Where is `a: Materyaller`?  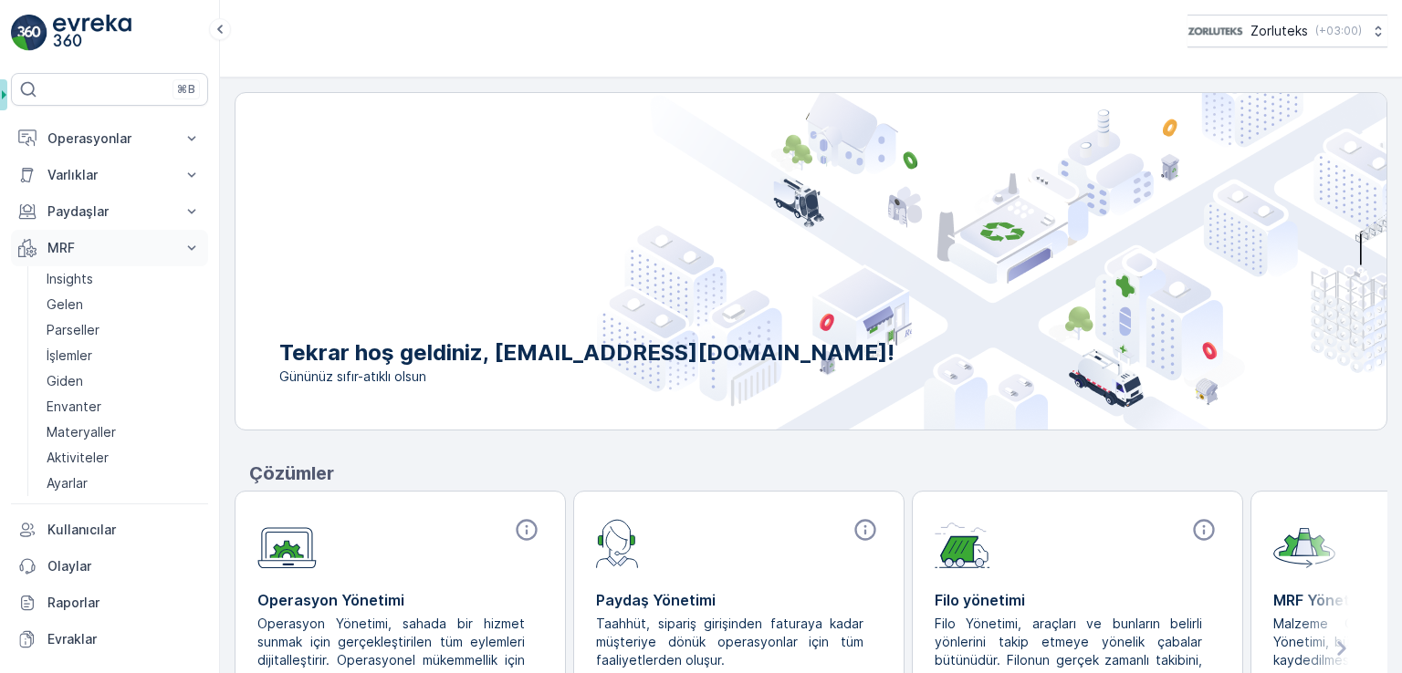 a: Materyaller is located at coordinates (123, 433).